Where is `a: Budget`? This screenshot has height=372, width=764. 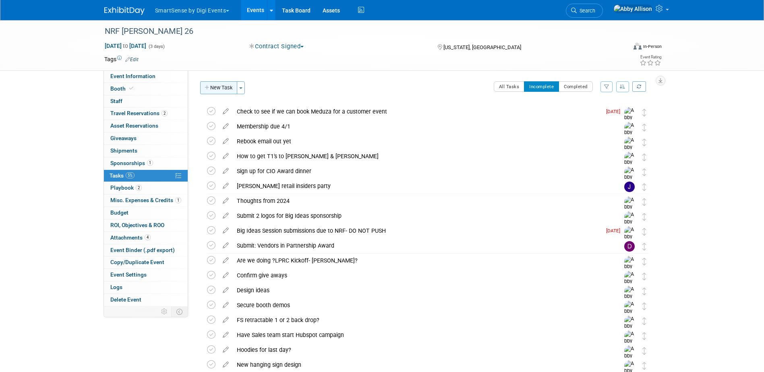
a: Budget is located at coordinates (146, 213).